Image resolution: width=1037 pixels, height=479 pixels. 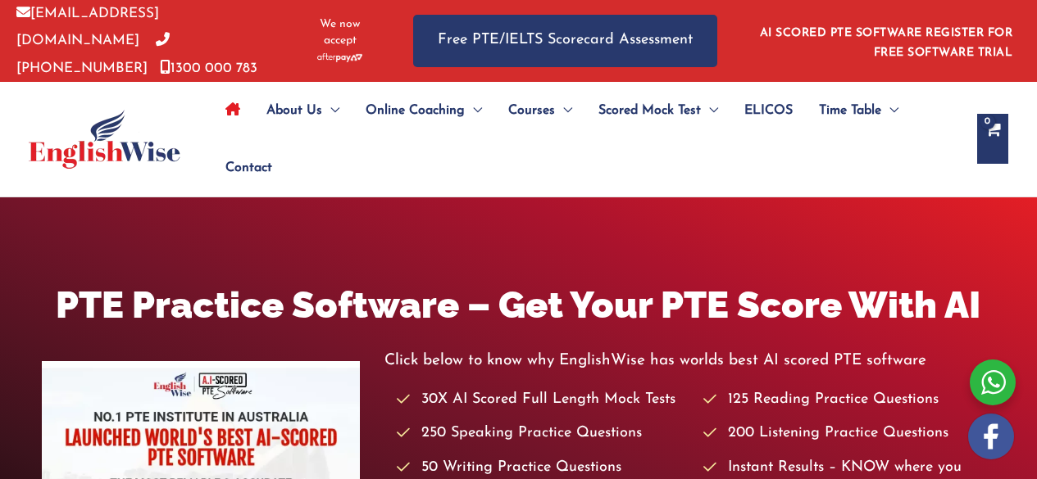 I want to click on li: 200 Listening Practice Questions, so click(x=849, y=434).